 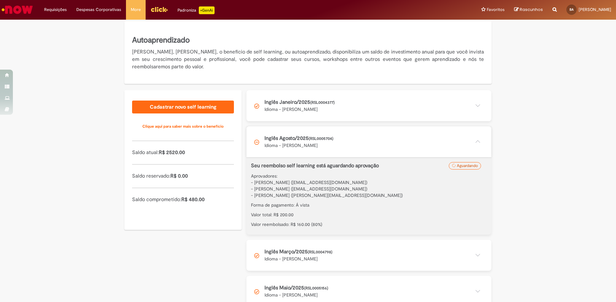 What do you see at coordinates (308, 40) in the screenshot?
I see `h5: Autoaprendizado` at bounding box center [308, 40].